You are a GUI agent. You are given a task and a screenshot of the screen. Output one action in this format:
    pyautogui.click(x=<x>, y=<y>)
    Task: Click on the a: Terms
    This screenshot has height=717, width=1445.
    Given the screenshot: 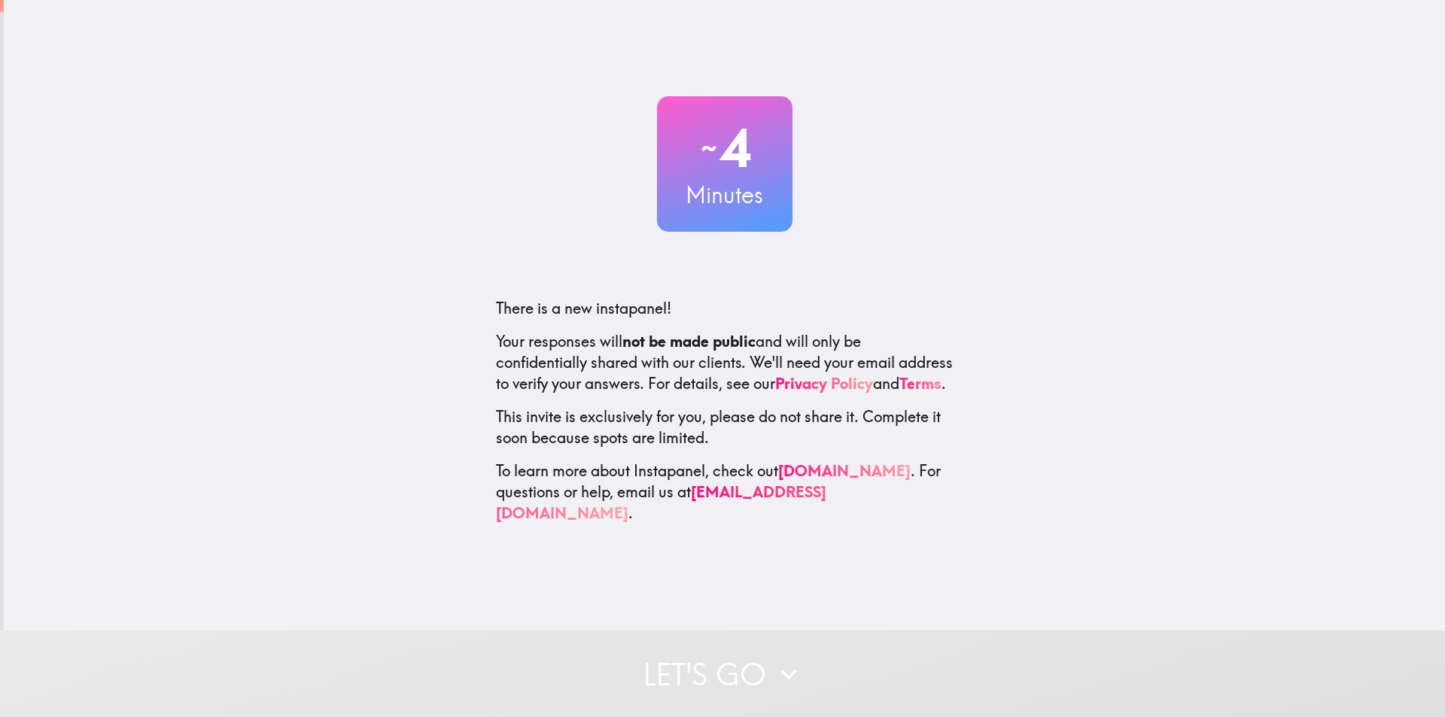 What is the action you would take?
    pyautogui.click(x=920, y=383)
    